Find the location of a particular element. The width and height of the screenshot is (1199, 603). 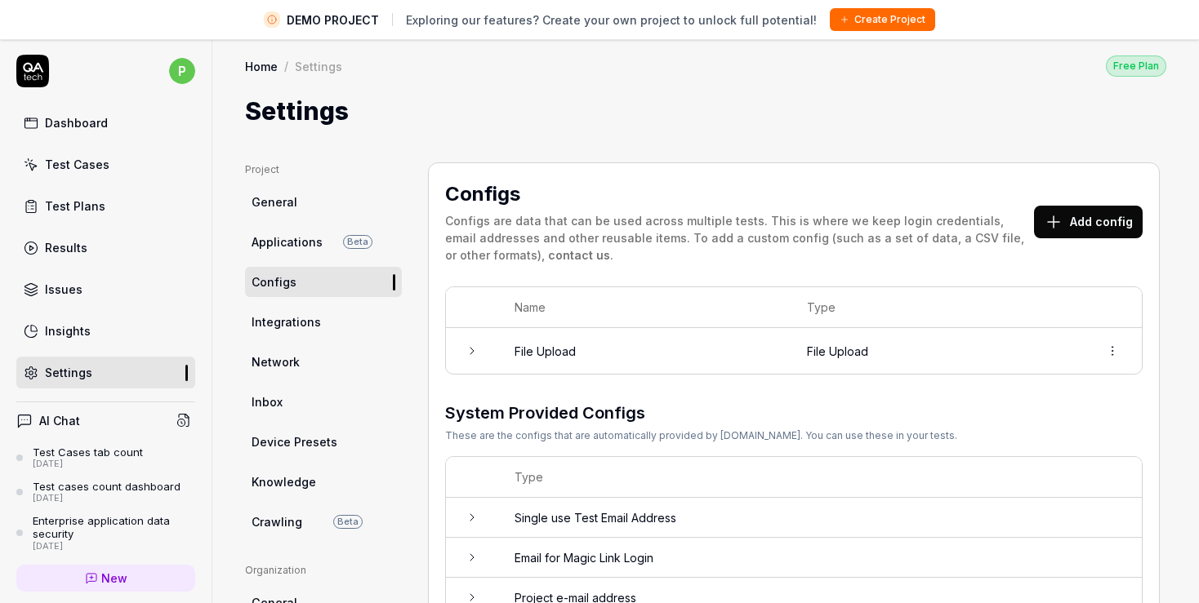

div: Test cases count dashboard is located at coordinates (106, 487).